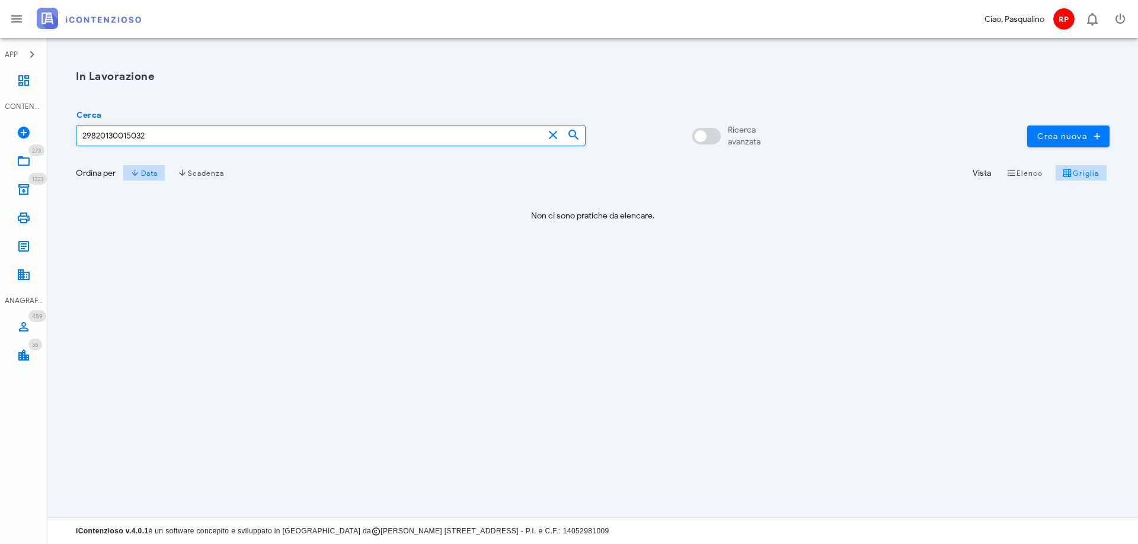 This screenshot has width=1138, height=544. What do you see at coordinates (87, 116) in the screenshot?
I see `label: Cerca` at bounding box center [87, 116].